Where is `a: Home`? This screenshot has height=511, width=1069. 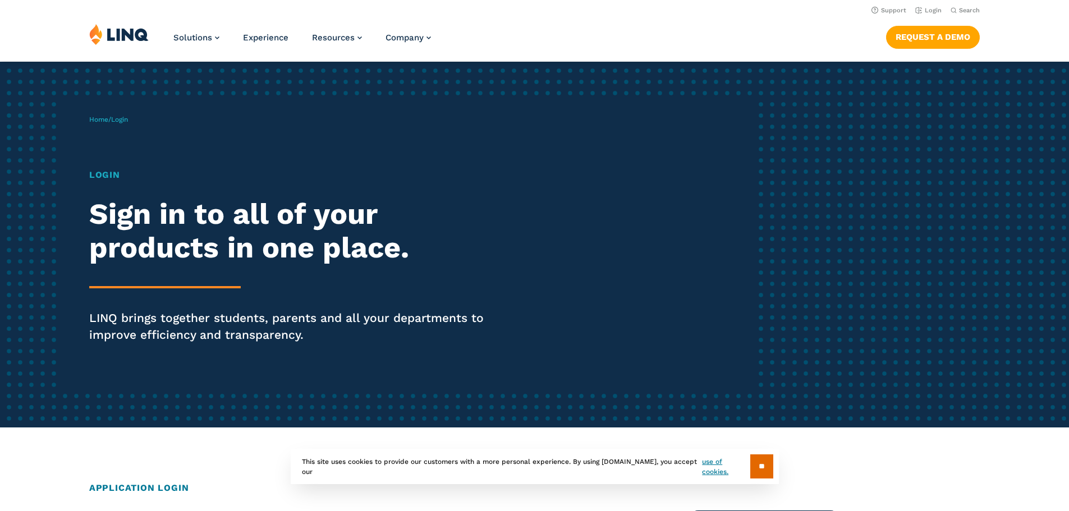
a: Home is located at coordinates (99, 119).